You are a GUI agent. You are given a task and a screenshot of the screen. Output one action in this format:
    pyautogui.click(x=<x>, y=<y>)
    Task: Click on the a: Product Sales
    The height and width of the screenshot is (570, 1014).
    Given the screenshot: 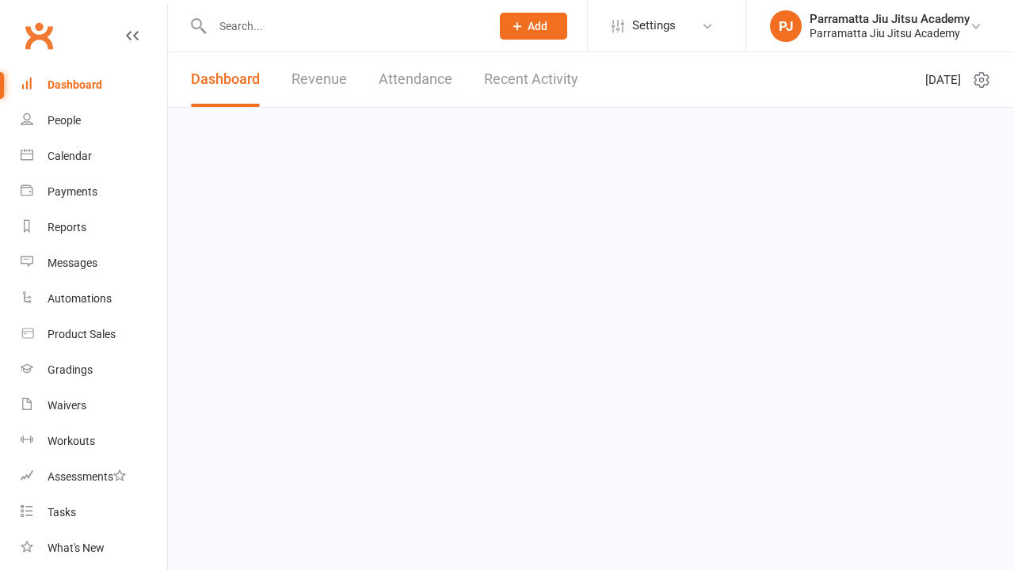 What is the action you would take?
    pyautogui.click(x=93, y=334)
    